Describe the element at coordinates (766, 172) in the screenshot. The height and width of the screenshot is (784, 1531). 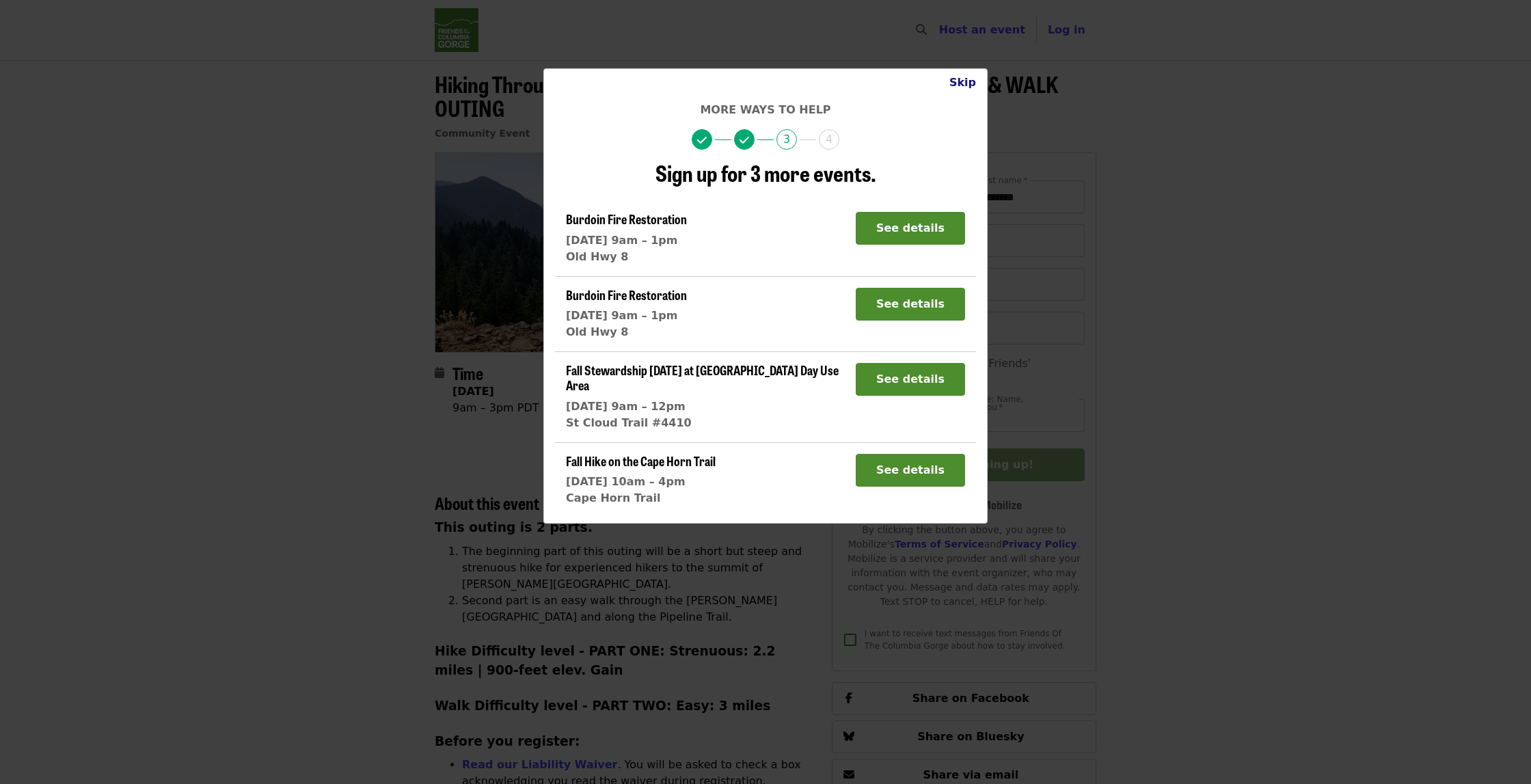
I see `span: Sign up for 3 more events.` at that location.